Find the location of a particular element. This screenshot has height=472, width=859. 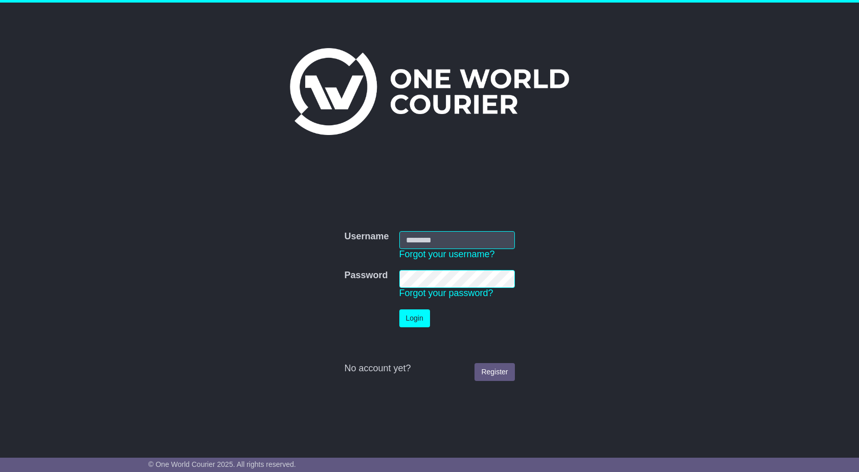

a: Forgot your username? is located at coordinates (447, 254).